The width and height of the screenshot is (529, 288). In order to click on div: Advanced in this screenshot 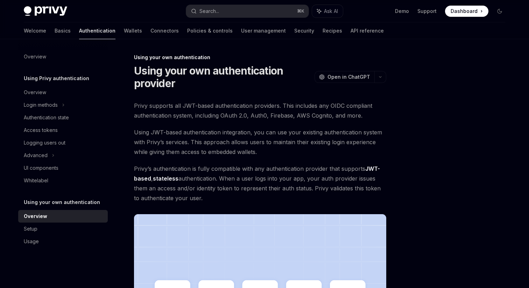, I will do `click(36, 155)`.